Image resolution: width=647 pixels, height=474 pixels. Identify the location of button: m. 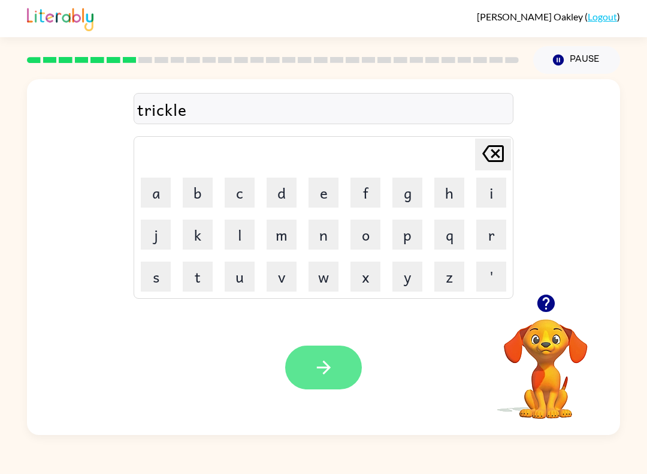
(282, 234).